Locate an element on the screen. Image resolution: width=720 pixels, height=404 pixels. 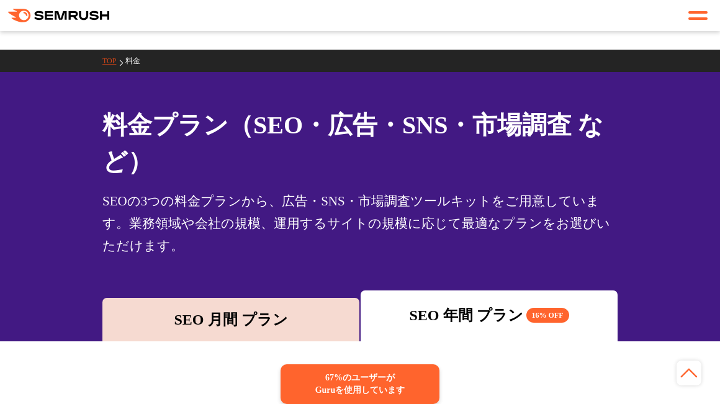
div: 67%のユーザーが Guruを使用しています is located at coordinates (360, 384).